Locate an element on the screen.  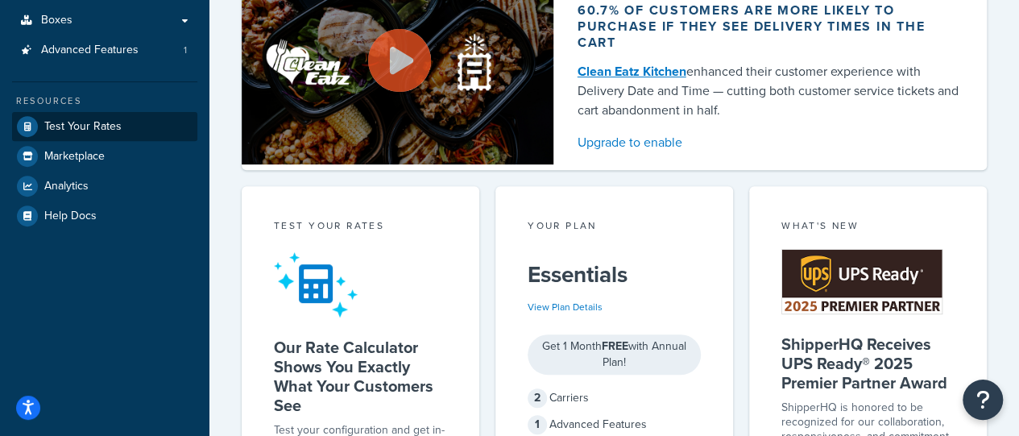
div: Get 1 Month with Annual Plan! is located at coordinates (614, 354).